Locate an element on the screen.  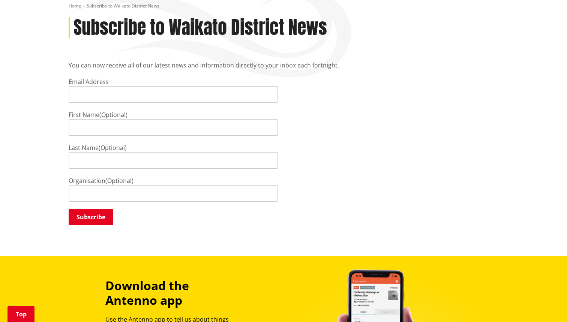
nav: breadcrumb is located at coordinates (284, 6).